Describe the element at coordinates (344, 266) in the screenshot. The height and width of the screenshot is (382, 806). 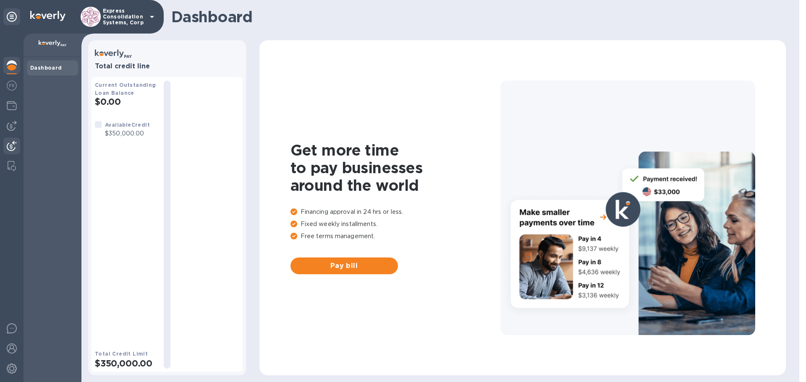
I see `button: Pay bill` at that location.